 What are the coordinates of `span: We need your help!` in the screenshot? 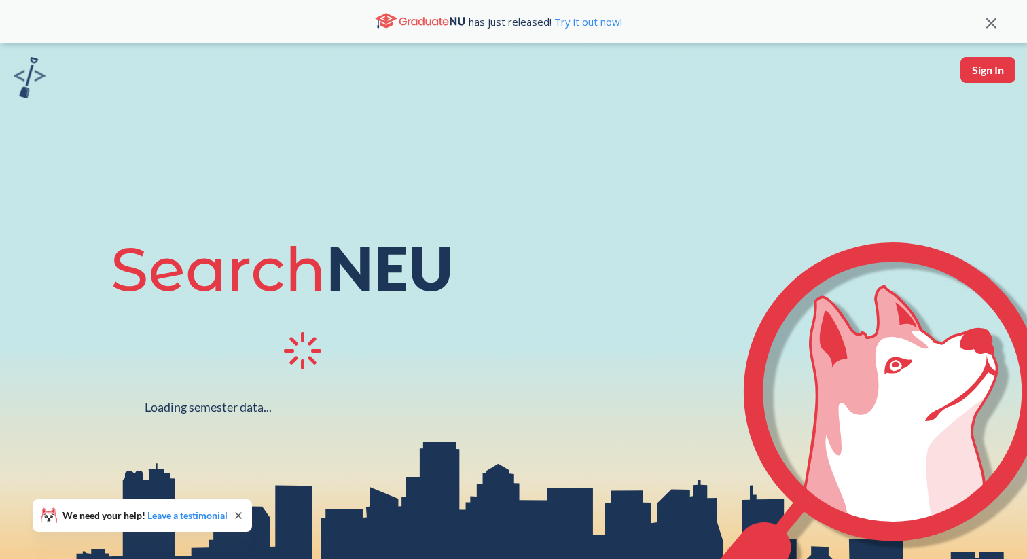 It's located at (145, 516).